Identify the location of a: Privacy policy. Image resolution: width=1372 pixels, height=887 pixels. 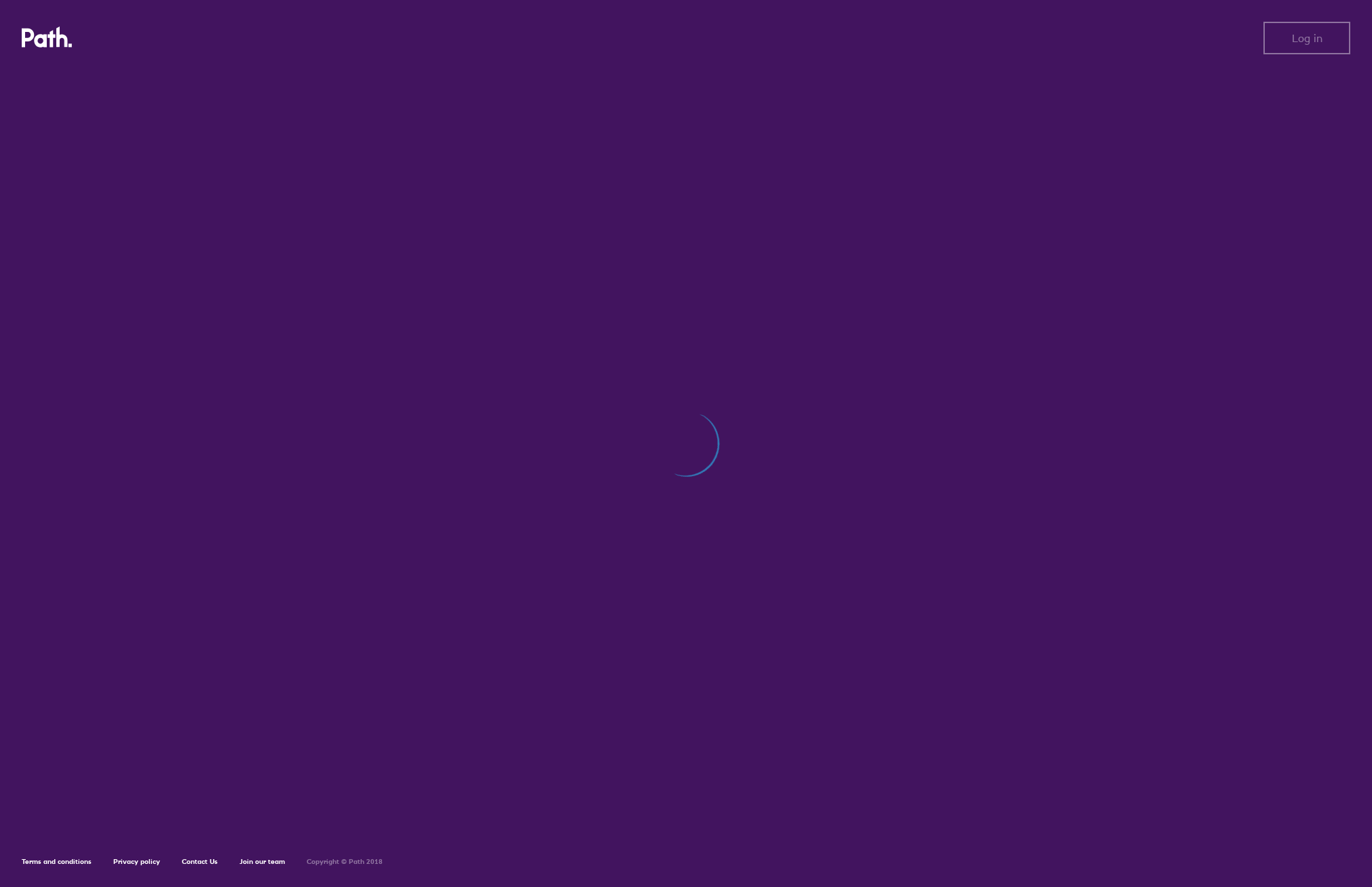
(136, 861).